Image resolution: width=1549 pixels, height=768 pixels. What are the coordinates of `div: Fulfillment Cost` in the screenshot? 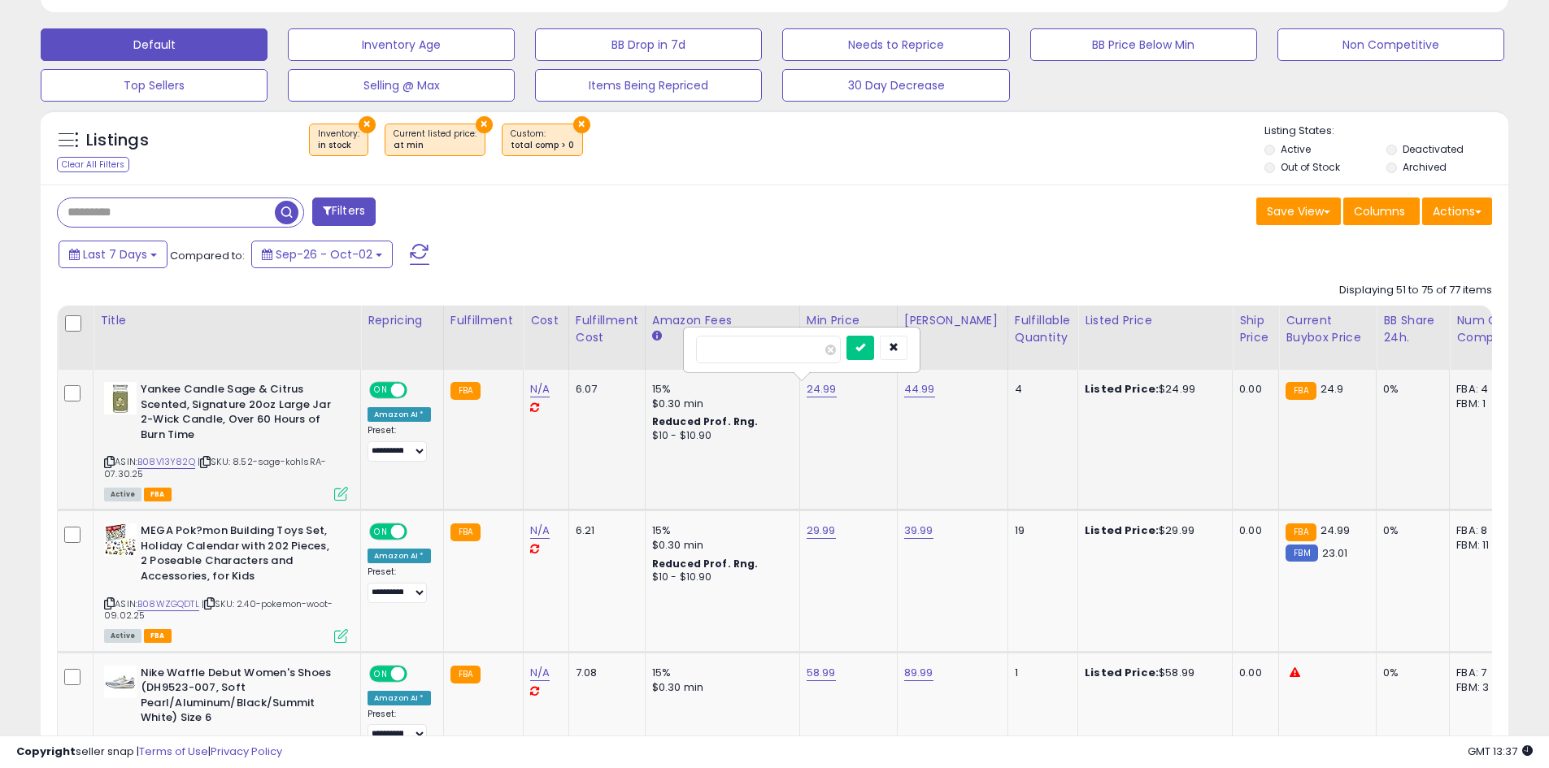 It's located at (606, 329).